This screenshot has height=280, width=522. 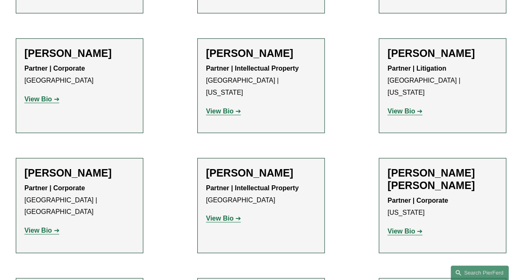 I want to click on a: Search this site, so click(x=480, y=272).